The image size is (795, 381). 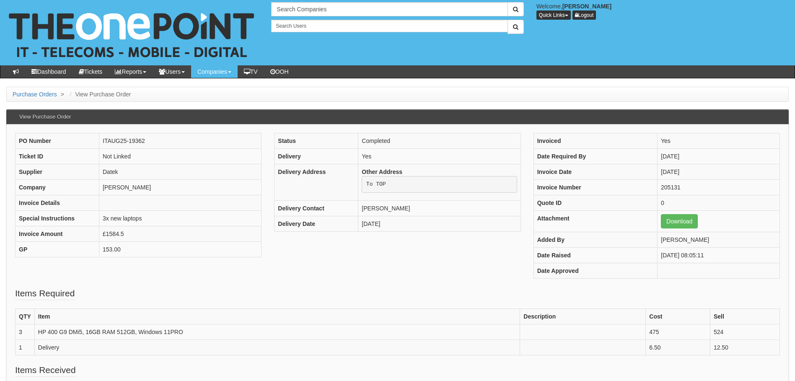 What do you see at coordinates (180, 234) in the screenshot?
I see `td: £1584.5` at bounding box center [180, 234].